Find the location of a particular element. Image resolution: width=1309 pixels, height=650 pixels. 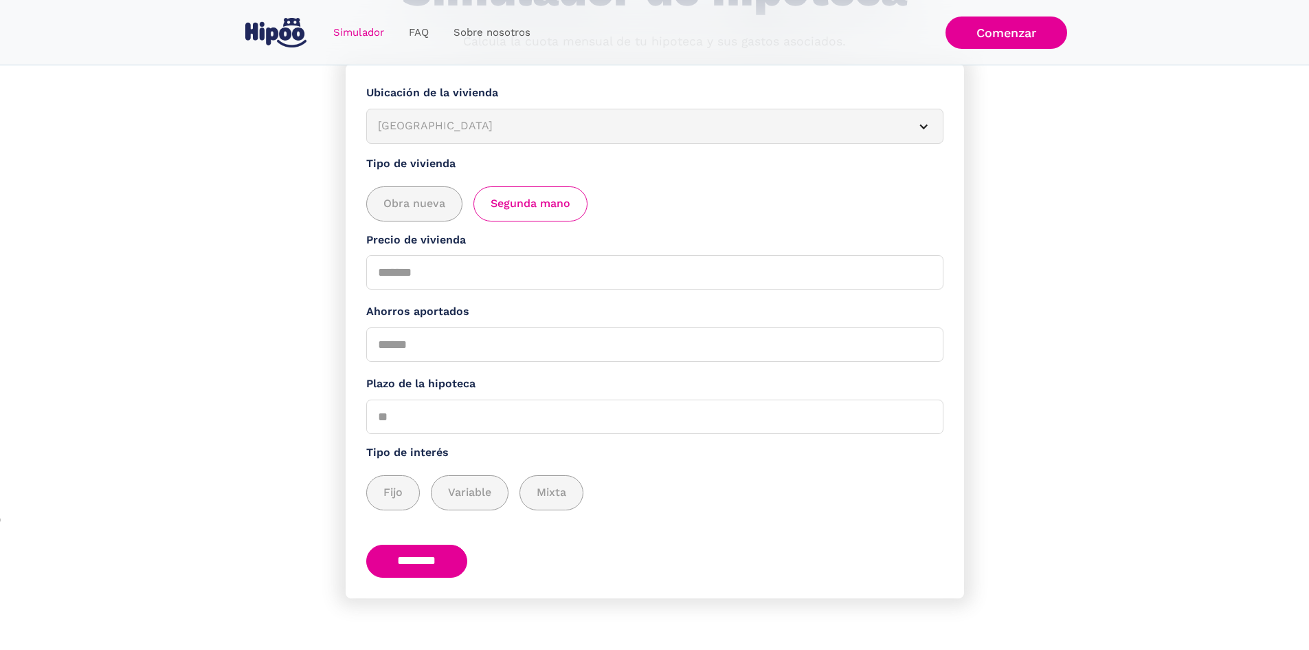

span: Variable is located at coordinates (469, 492).